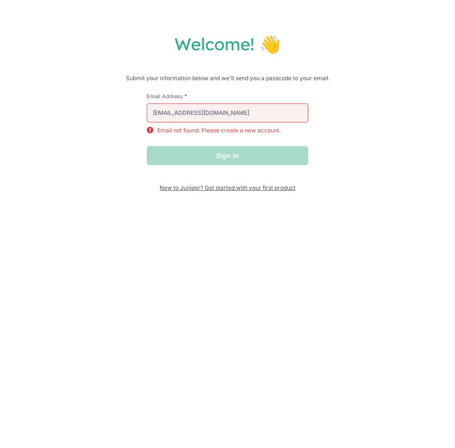 This screenshot has width=455, height=448. What do you see at coordinates (227, 96) in the screenshot?
I see `label: Email Address` at bounding box center [227, 96].